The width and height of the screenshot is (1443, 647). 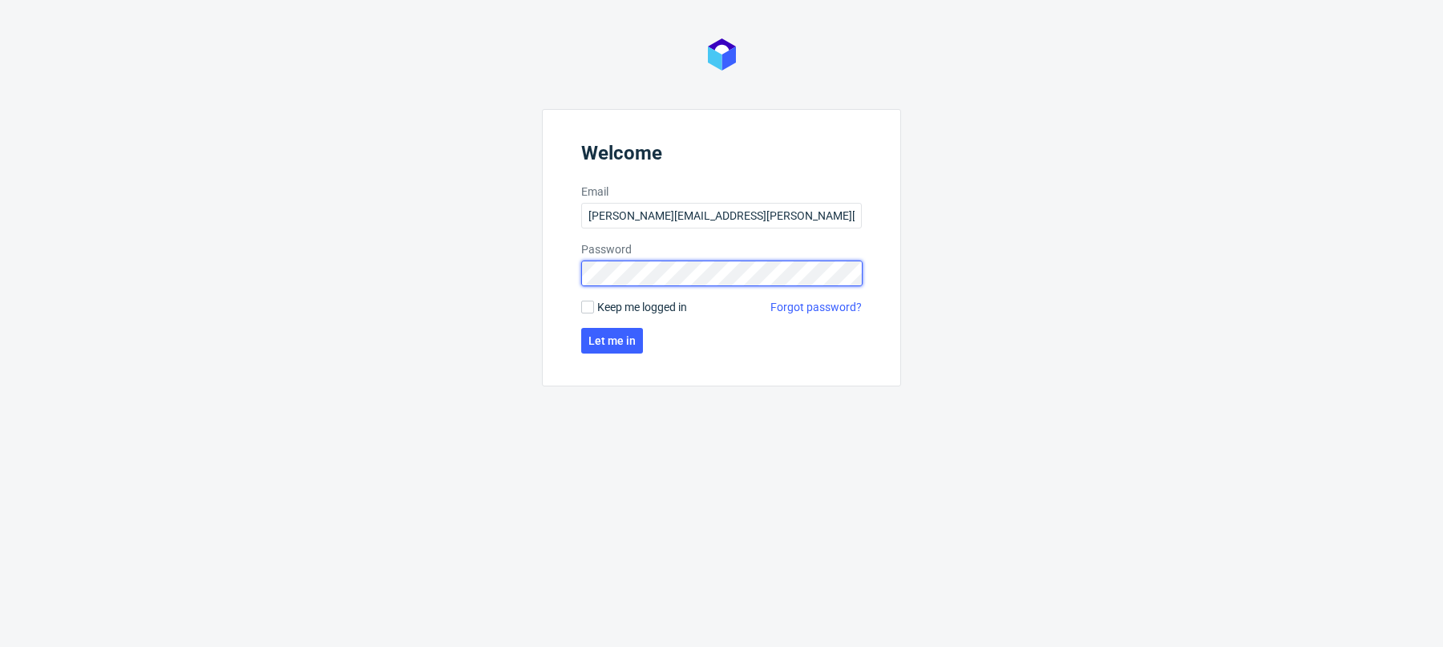 I want to click on button: Let me in, so click(x=612, y=341).